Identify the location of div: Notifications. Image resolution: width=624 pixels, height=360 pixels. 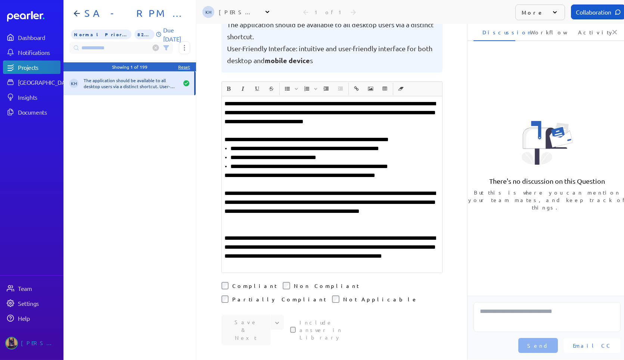
(39, 52).